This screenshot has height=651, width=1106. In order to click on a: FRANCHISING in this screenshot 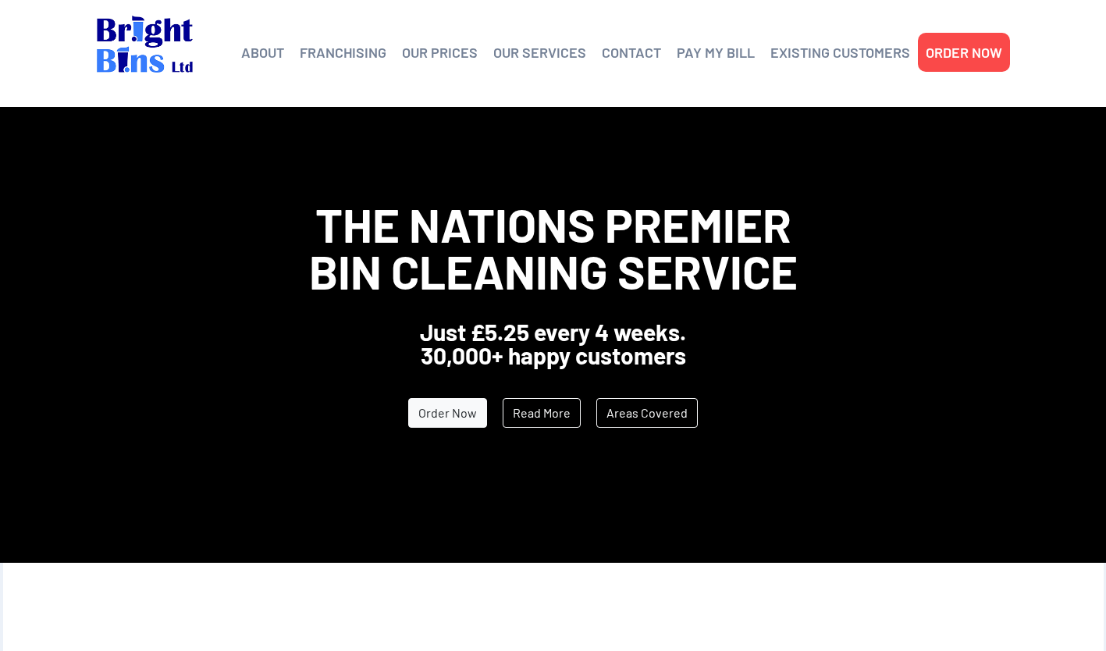, I will do `click(343, 52)`.